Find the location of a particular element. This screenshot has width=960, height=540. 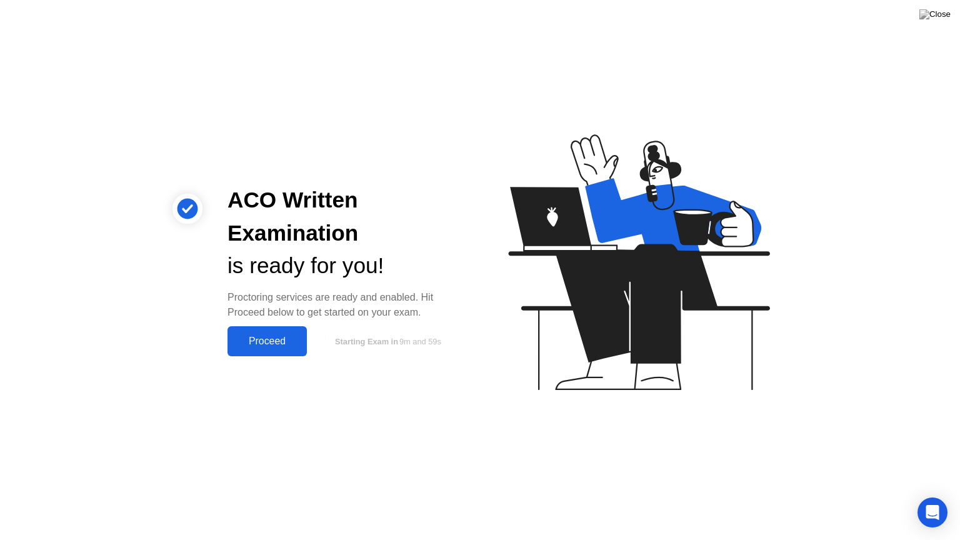

div: is ready for you! is located at coordinates (344, 266).